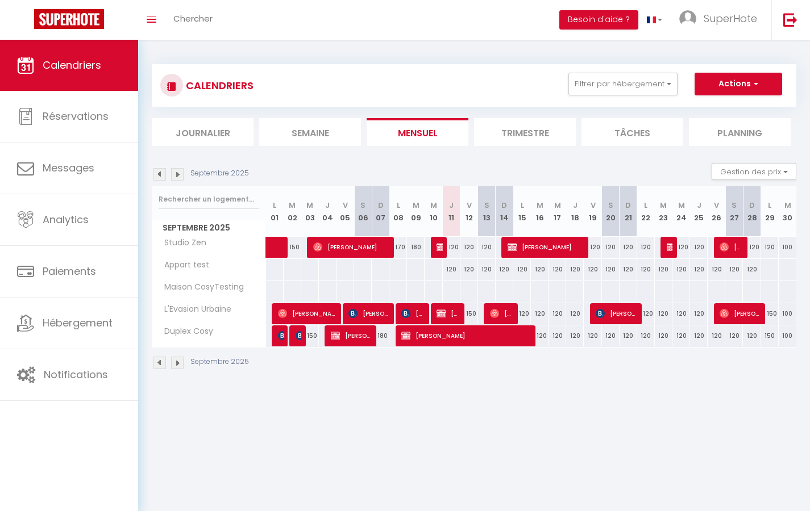 Image resolution: width=810 pixels, height=511 pixels. I want to click on button: Filtrer par hébergement, so click(623, 84).